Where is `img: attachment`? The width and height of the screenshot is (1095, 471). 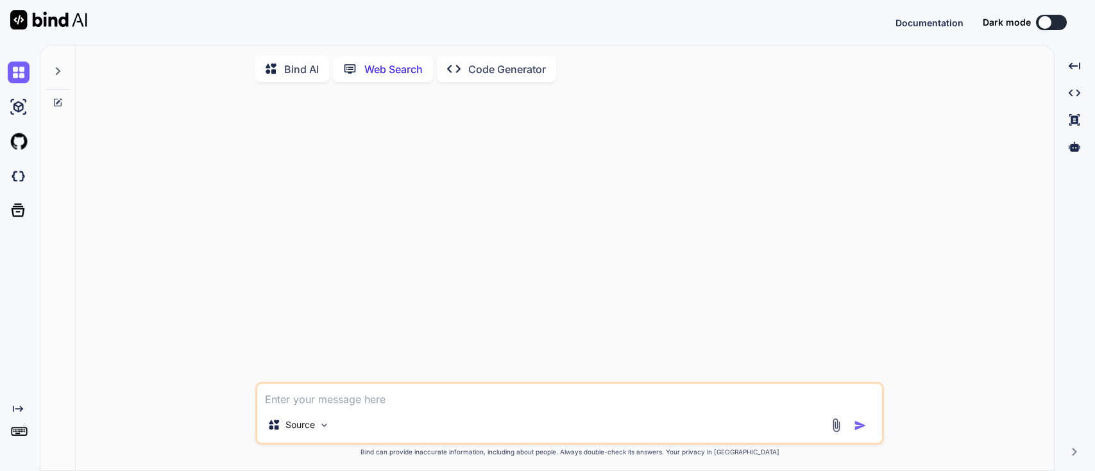 img: attachment is located at coordinates (836, 425).